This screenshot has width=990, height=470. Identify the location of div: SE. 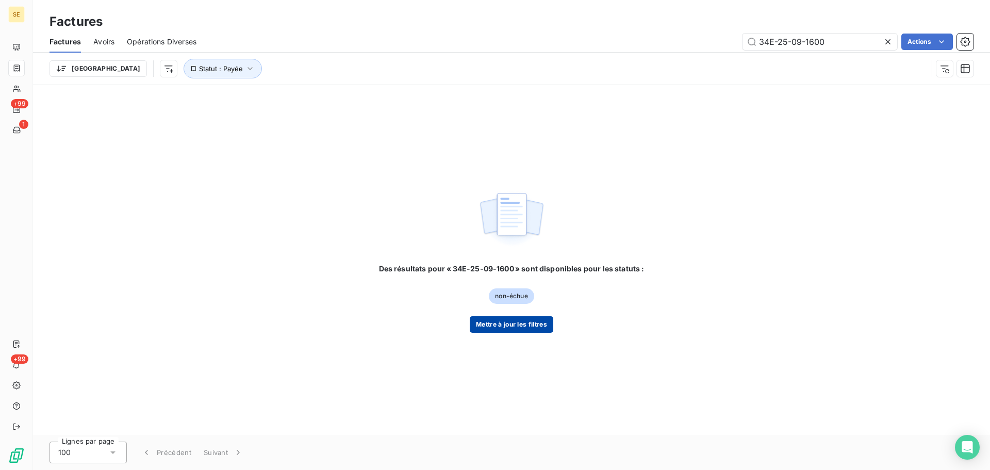
(16, 14).